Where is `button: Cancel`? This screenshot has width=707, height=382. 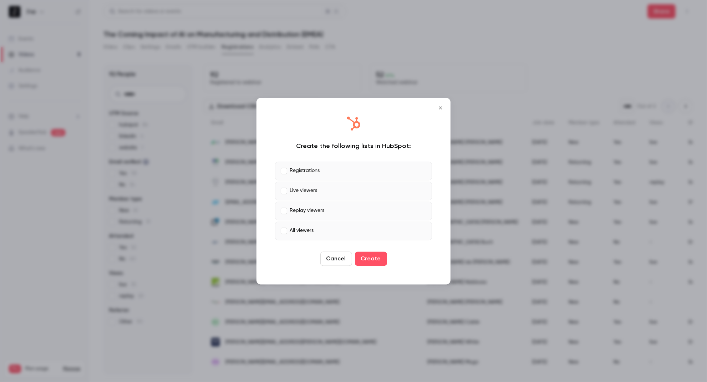 button: Cancel is located at coordinates (336, 259).